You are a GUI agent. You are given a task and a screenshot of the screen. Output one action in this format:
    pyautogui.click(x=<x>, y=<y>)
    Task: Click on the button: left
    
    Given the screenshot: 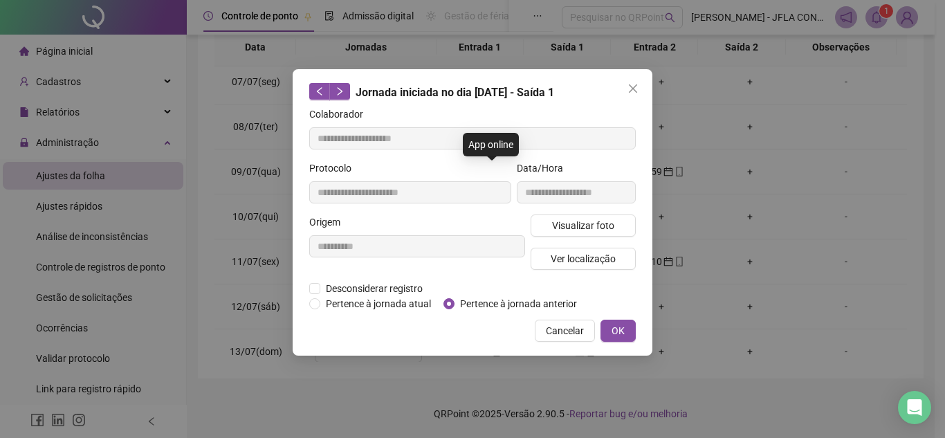 What is the action you would take?
    pyautogui.click(x=320, y=91)
    